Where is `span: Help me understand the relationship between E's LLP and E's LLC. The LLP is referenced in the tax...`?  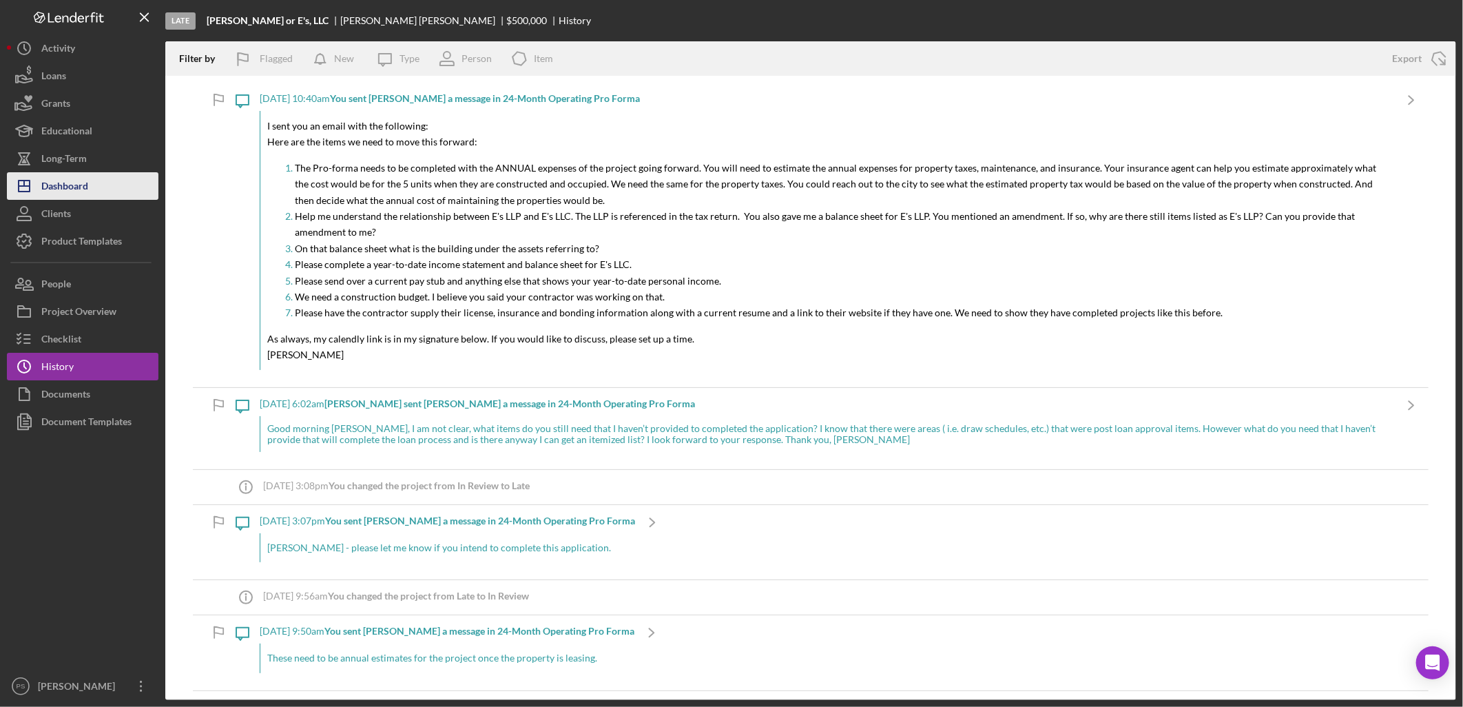 span: Help me understand the relationship between E's LLP and E's LLC. The LLP is referenced in the tax... is located at coordinates (824, 224).